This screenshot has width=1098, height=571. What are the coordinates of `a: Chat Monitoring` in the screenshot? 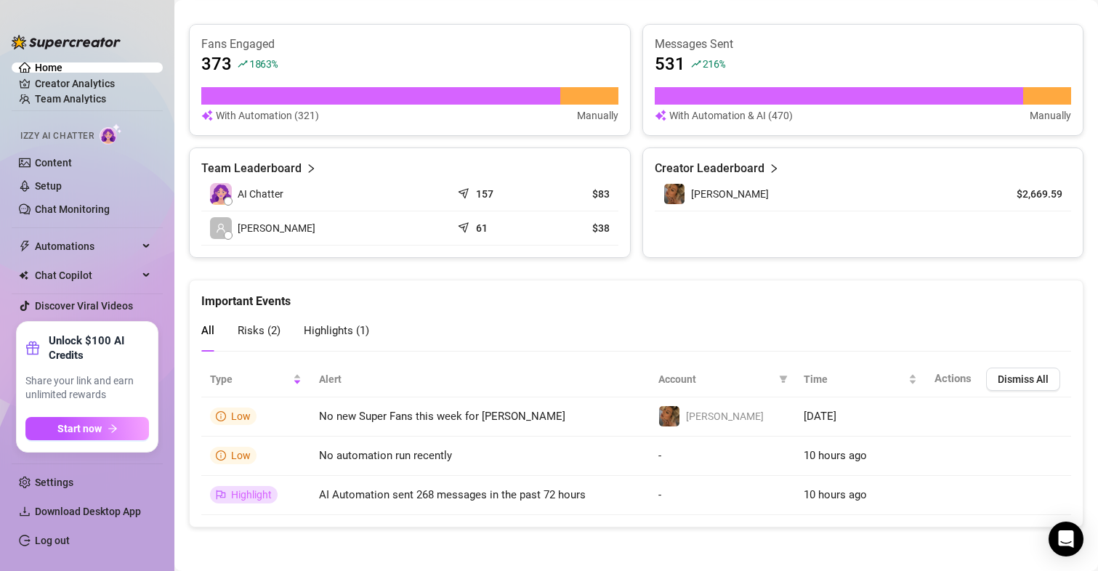 It's located at (72, 209).